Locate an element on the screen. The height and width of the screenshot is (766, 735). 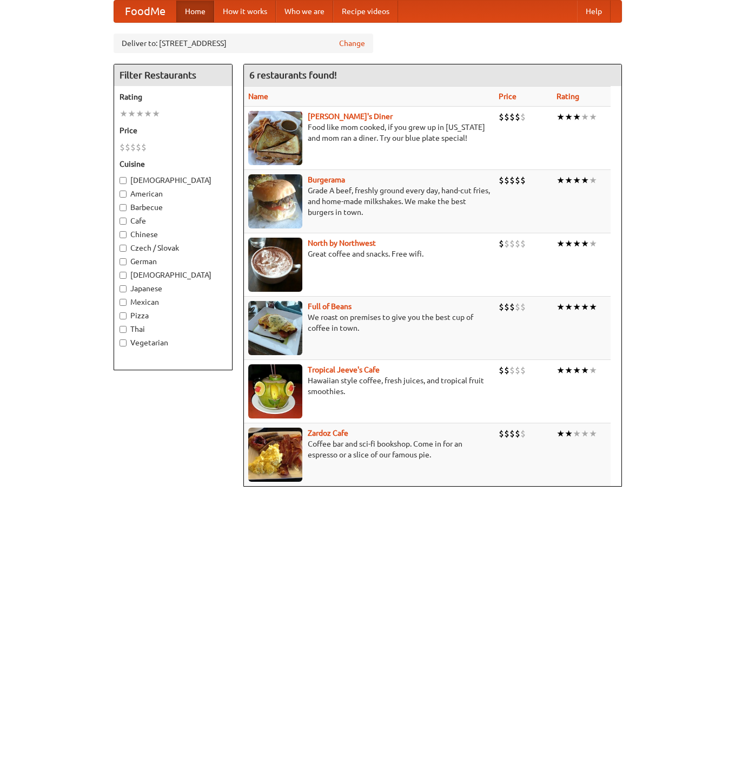
h5: Rating is located at coordinates (173, 97).